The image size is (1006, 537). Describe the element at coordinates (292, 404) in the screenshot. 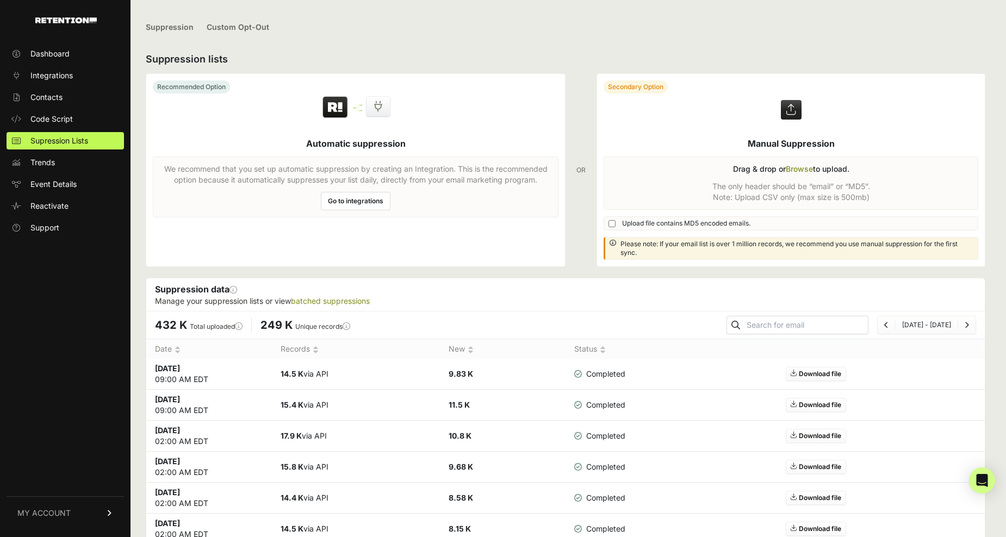

I see `strong: 15.4 K` at that location.